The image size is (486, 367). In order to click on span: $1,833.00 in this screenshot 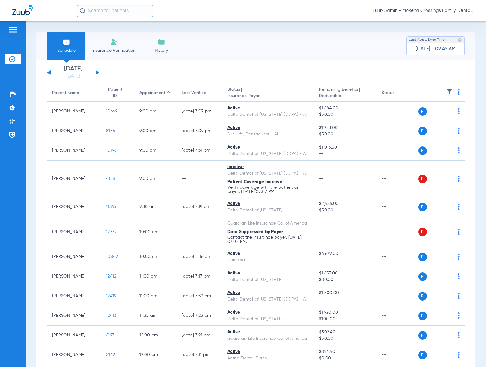, I will do `click(345, 273)`.